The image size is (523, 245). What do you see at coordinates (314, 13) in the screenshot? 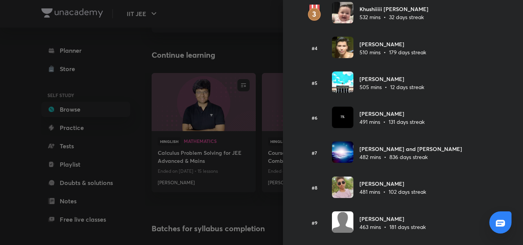
I see `img: rank3.svg` at bounding box center [314, 13].